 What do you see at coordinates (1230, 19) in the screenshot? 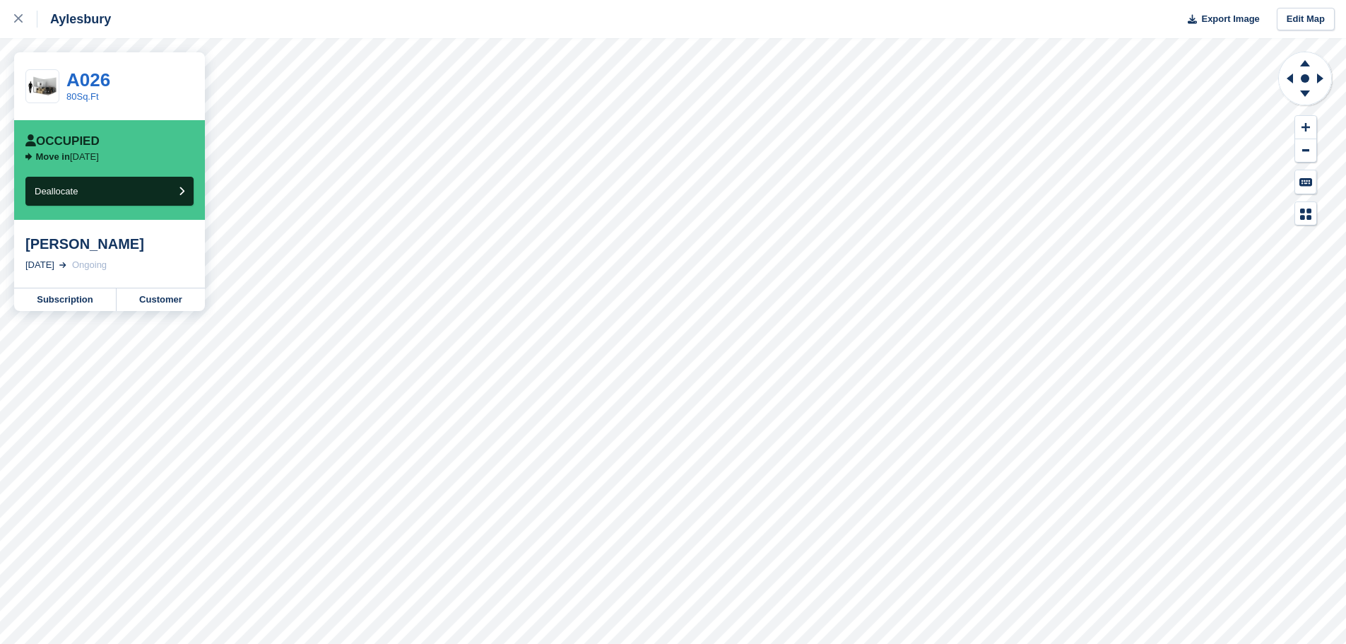
I see `span: Export Image` at bounding box center [1230, 19].